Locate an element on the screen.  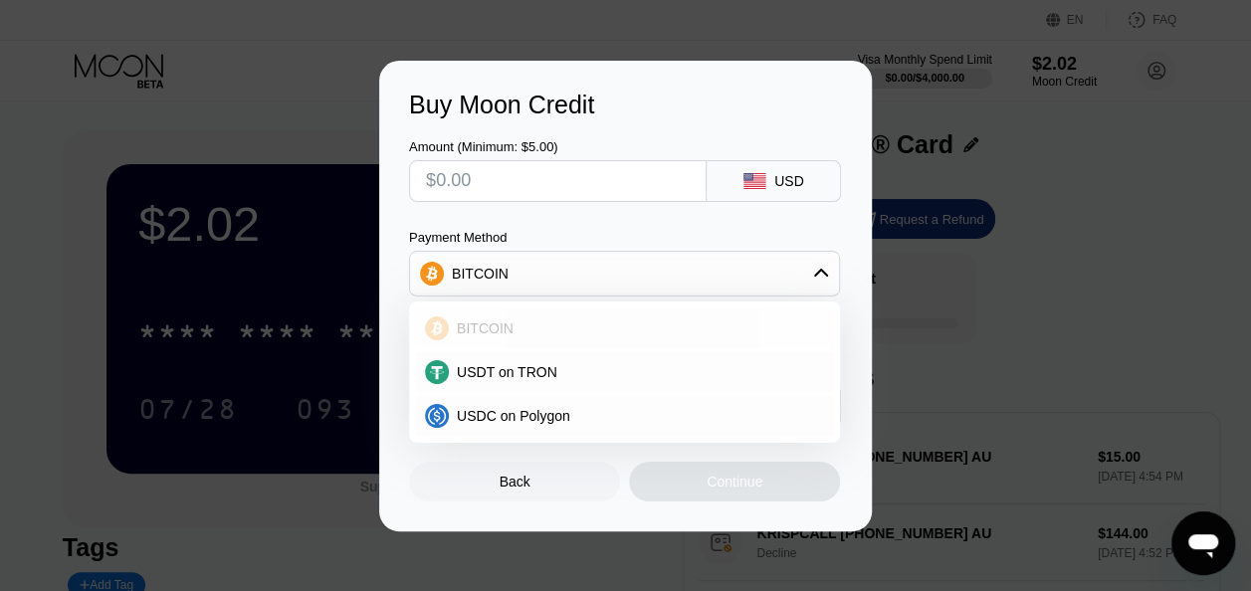
span: BITCOIN is located at coordinates (485, 328).